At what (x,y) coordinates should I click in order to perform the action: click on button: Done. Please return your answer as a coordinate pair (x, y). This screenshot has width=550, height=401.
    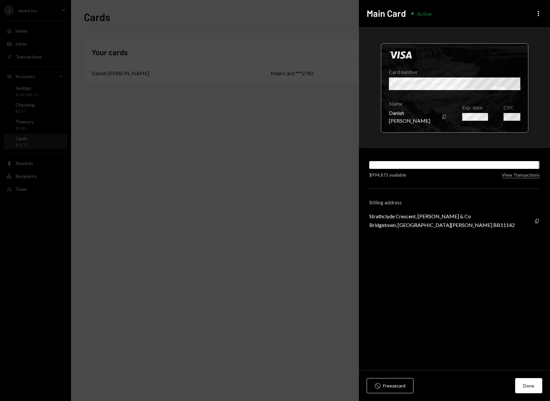
    Looking at the image, I should click on (529, 386).